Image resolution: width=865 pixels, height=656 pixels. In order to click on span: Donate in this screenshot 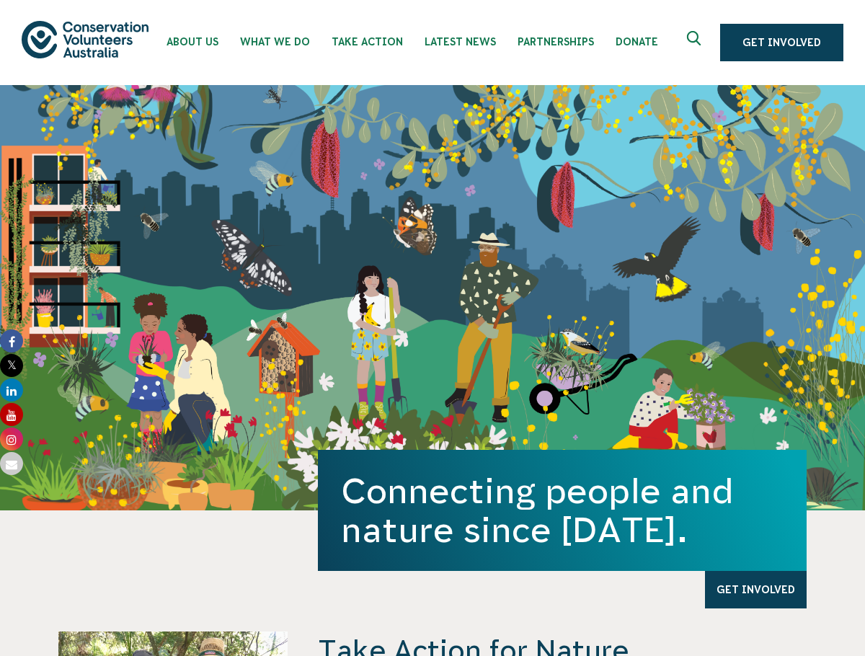, I will do `click(636, 42)`.